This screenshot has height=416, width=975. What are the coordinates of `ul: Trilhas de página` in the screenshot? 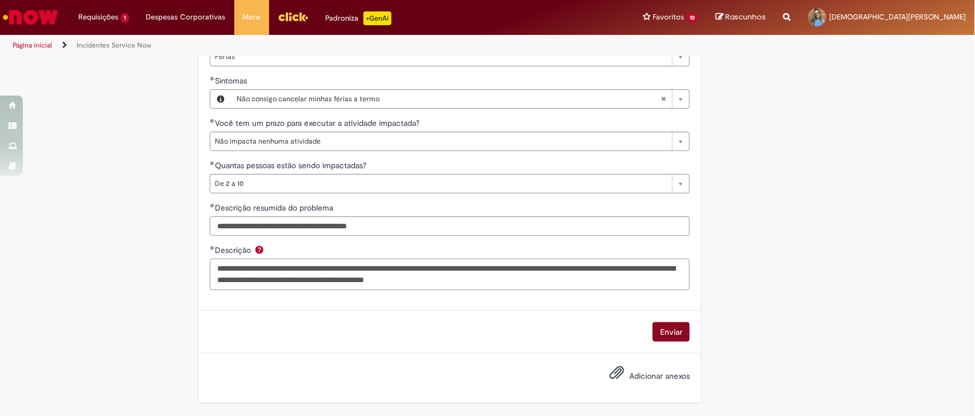 It's located at (325, 45).